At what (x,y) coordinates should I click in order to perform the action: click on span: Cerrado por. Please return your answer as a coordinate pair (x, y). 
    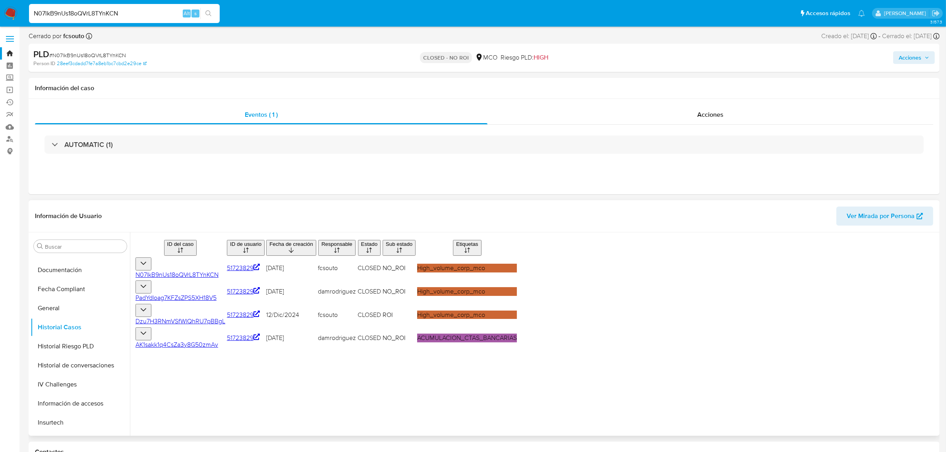
    Looking at the image, I should click on (56, 36).